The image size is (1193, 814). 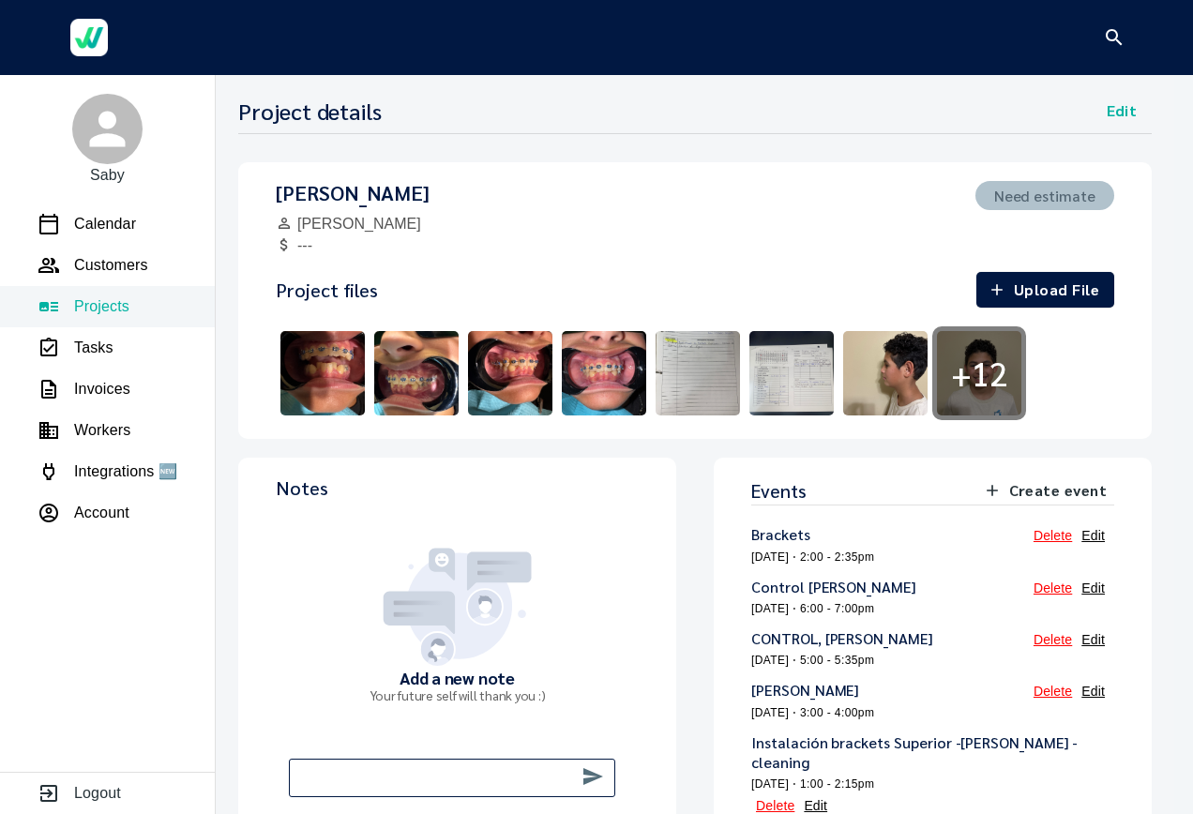 What do you see at coordinates (93, 265) in the screenshot?
I see `a: Customers` at bounding box center [93, 265].